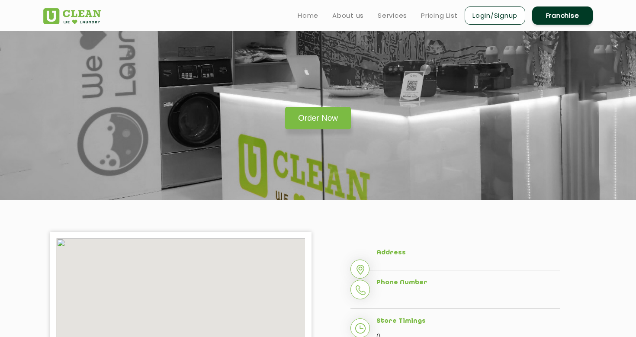 This screenshot has height=337, width=636. I want to click on a: About us, so click(348, 16).